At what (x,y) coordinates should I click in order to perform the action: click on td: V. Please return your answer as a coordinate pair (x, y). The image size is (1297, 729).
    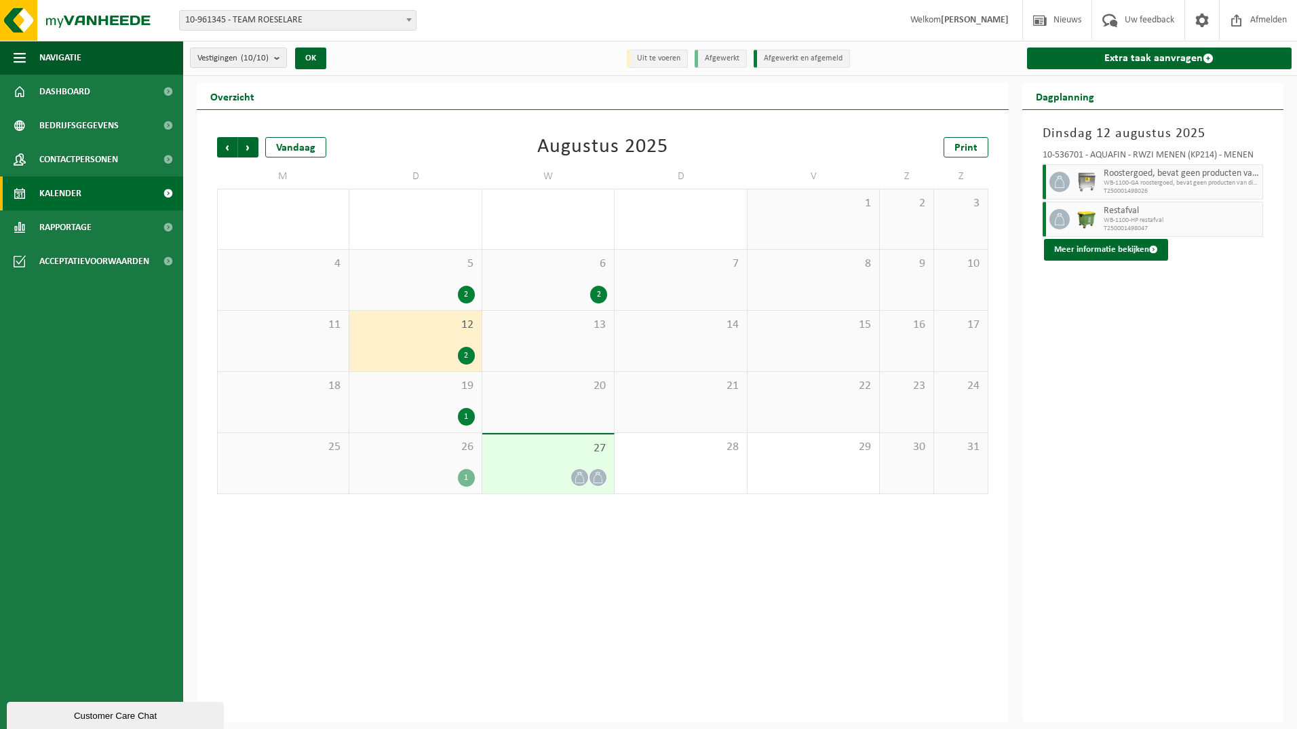
    Looking at the image, I should click on (813, 176).